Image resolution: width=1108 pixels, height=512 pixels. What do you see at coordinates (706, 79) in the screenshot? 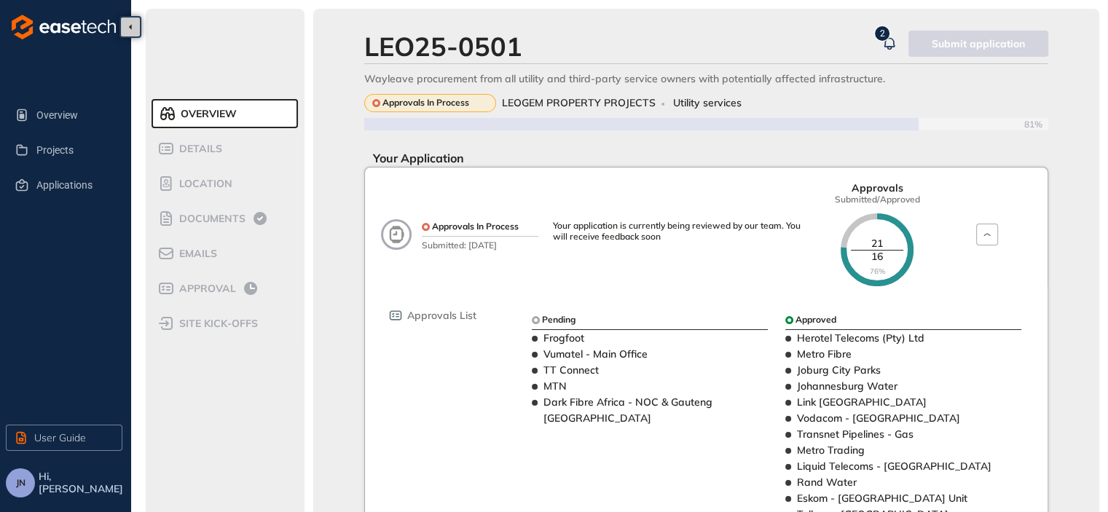
I see `div: Wayleave procurement from all utility and third-party service owners with potentially affected in...` at bounding box center [706, 79].